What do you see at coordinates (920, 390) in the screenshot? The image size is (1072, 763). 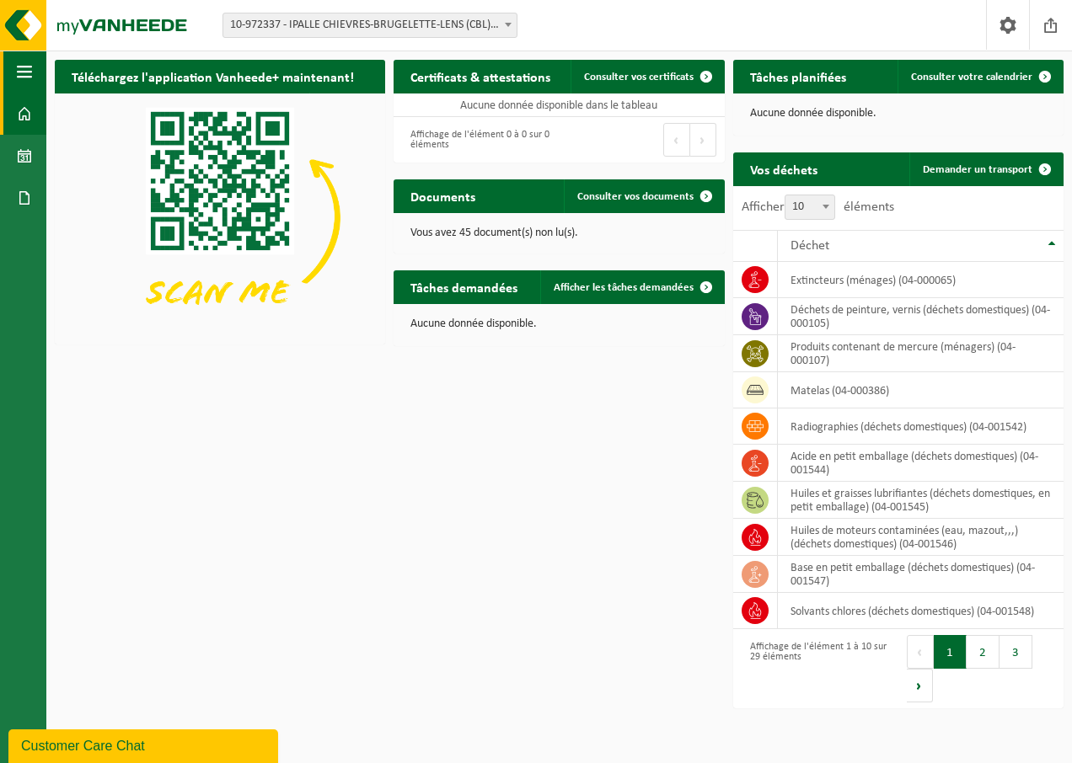 I see `td: matelas (04-000386)` at bounding box center [920, 390].